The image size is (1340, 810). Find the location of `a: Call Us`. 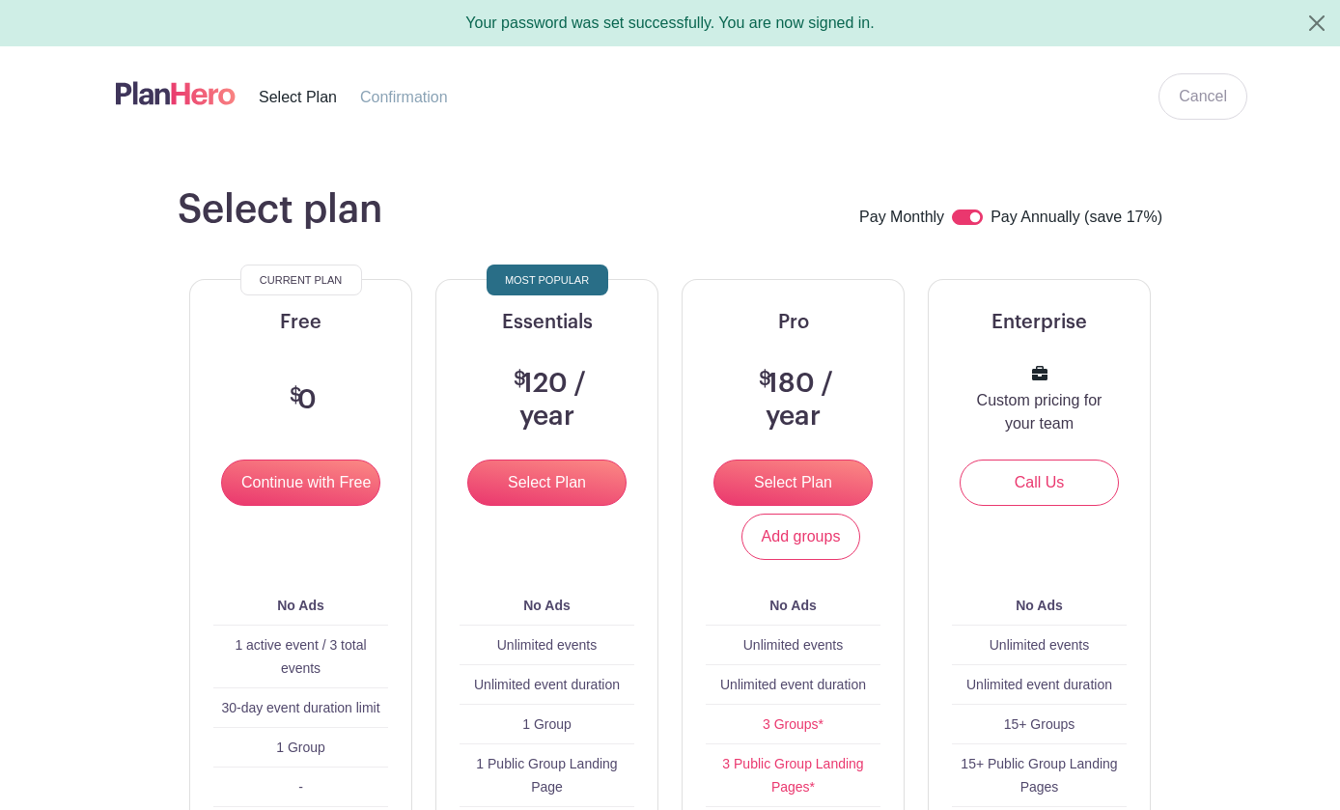

a: Call Us is located at coordinates (1039, 483).